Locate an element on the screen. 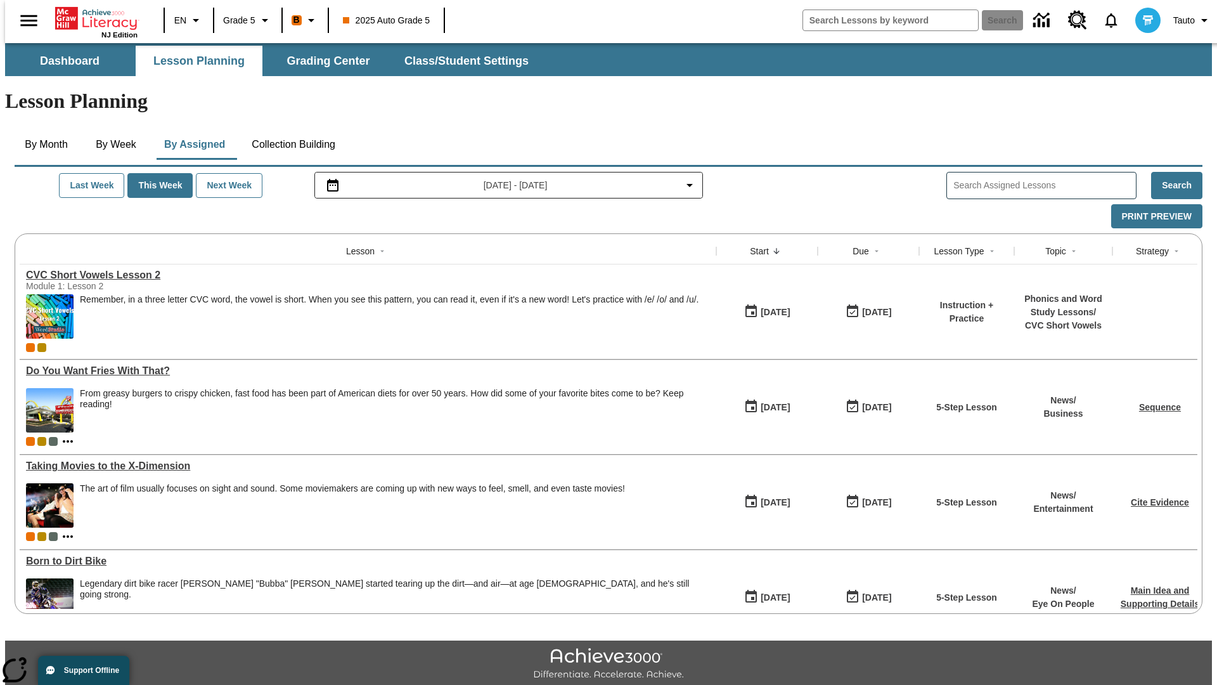 The width and height of the screenshot is (1217, 685). div: The art of film usually focuses on sight and sound. Some moviemakers are coming up with new ways ... is located at coordinates (352, 505).